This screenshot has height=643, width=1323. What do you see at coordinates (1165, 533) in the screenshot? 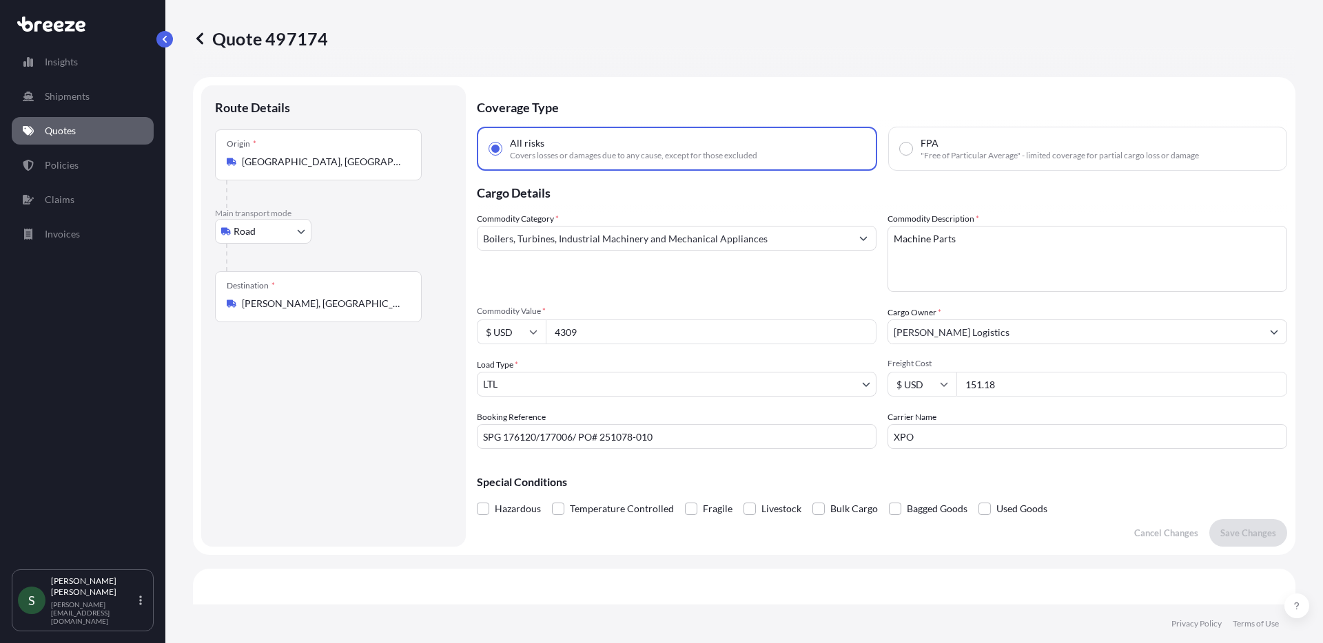
I see `button: Cancel Changes` at bounding box center [1165, 533].